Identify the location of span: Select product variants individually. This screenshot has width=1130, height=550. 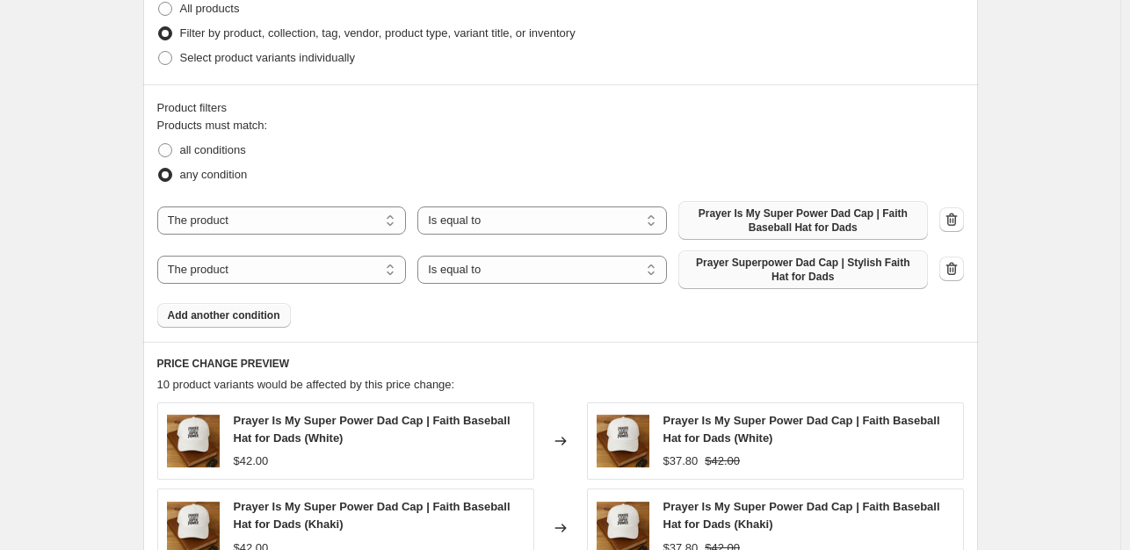
(267, 57).